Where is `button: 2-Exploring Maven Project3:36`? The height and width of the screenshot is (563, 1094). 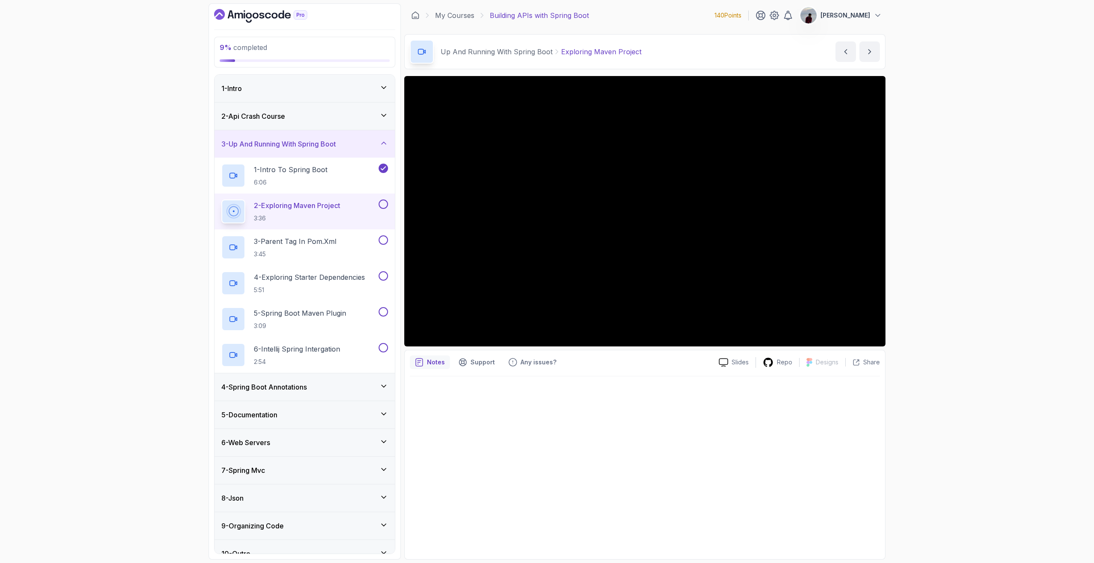
button: 2-Exploring Maven Project3:36 is located at coordinates (305, 212).